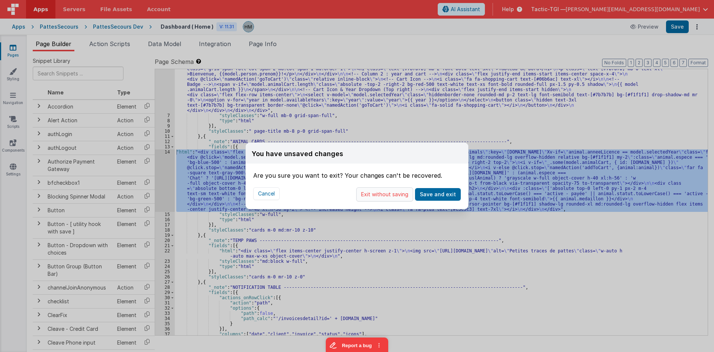 The width and height of the screenshot is (714, 352). I want to click on button: Exit without saving, so click(384, 194).